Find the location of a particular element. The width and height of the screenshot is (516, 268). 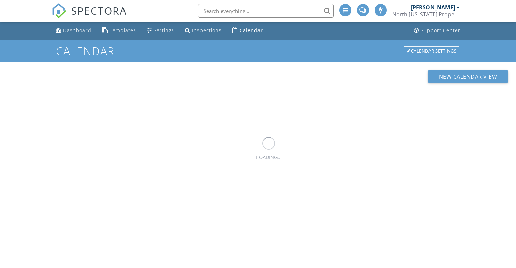

button: New Calendar View is located at coordinates (468, 77).